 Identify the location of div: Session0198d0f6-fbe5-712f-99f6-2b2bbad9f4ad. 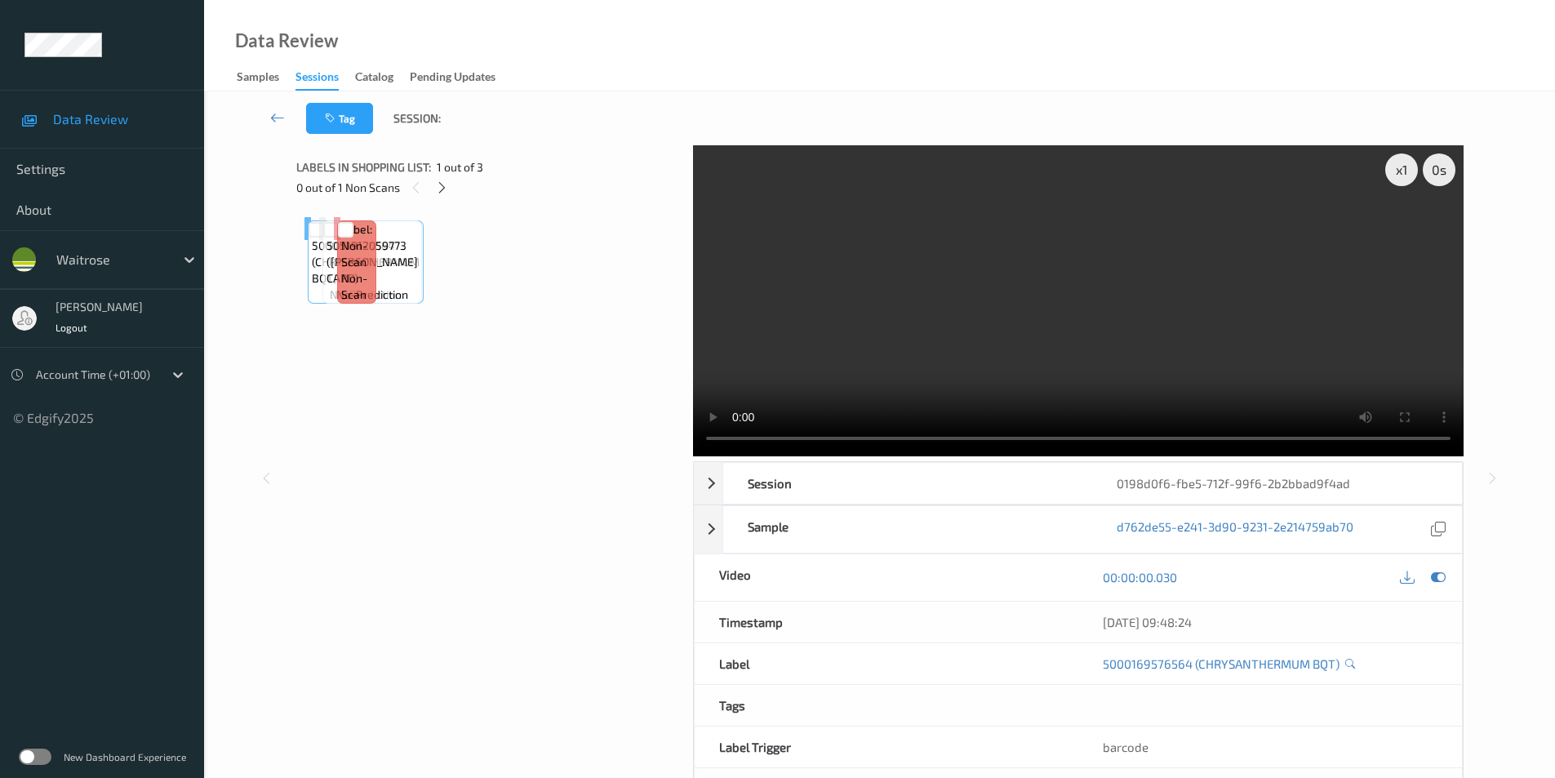
(1078, 483).